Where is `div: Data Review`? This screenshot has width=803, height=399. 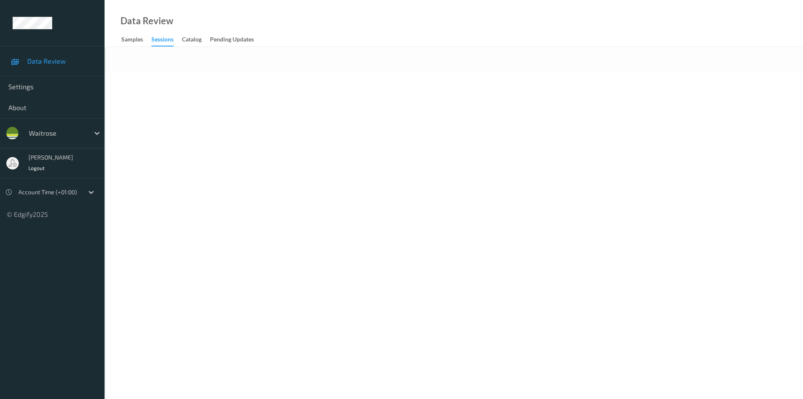 div: Data Review is located at coordinates (147, 21).